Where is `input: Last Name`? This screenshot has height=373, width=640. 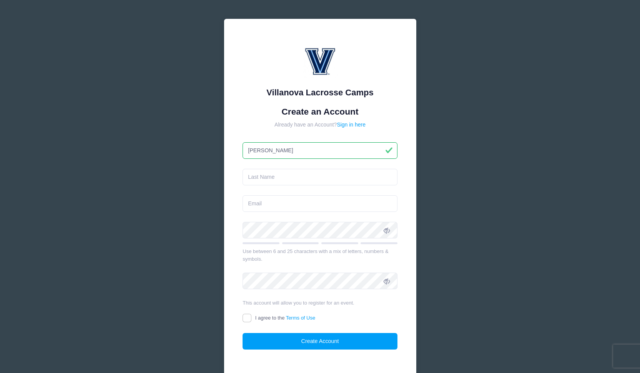
input: Last Name is located at coordinates (320, 177).